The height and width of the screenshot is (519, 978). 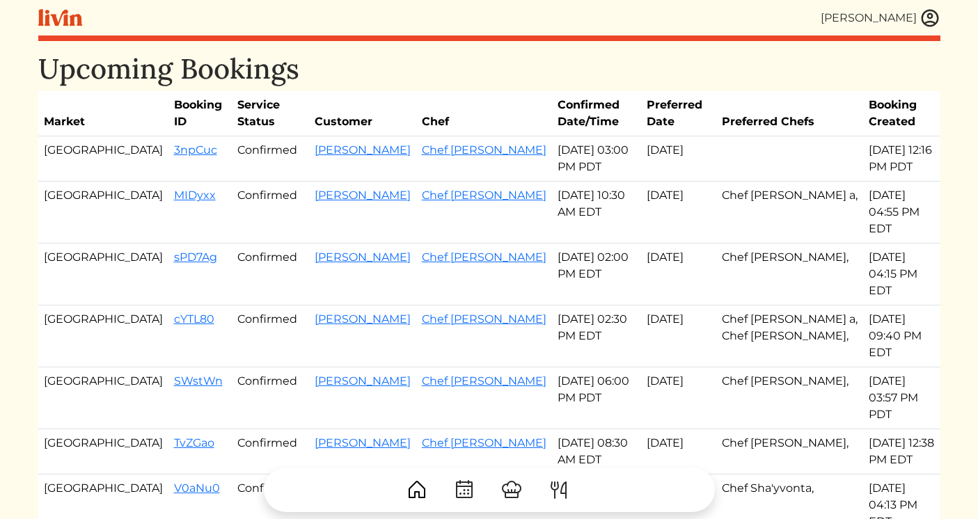 What do you see at coordinates (194, 443) in the screenshot?
I see `a: TvZGao` at bounding box center [194, 443].